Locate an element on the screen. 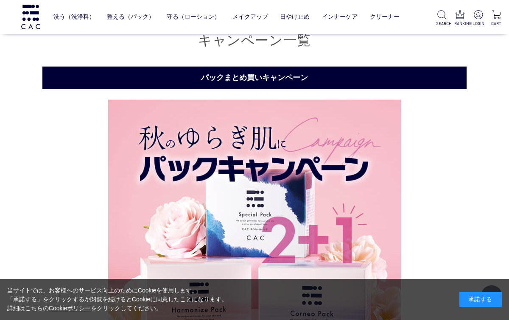 The image size is (509, 320). a: インナーケア is located at coordinates (340, 17).